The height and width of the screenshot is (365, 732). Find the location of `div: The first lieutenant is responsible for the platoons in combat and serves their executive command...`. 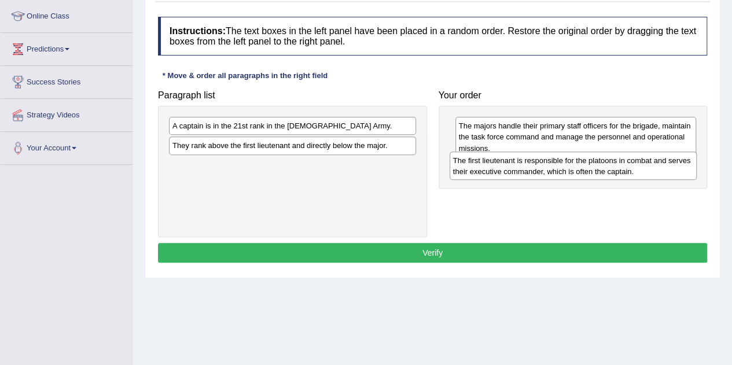

div: The first lieutenant is responsible for the platoons in combat and serves their executive command... is located at coordinates (573, 166).